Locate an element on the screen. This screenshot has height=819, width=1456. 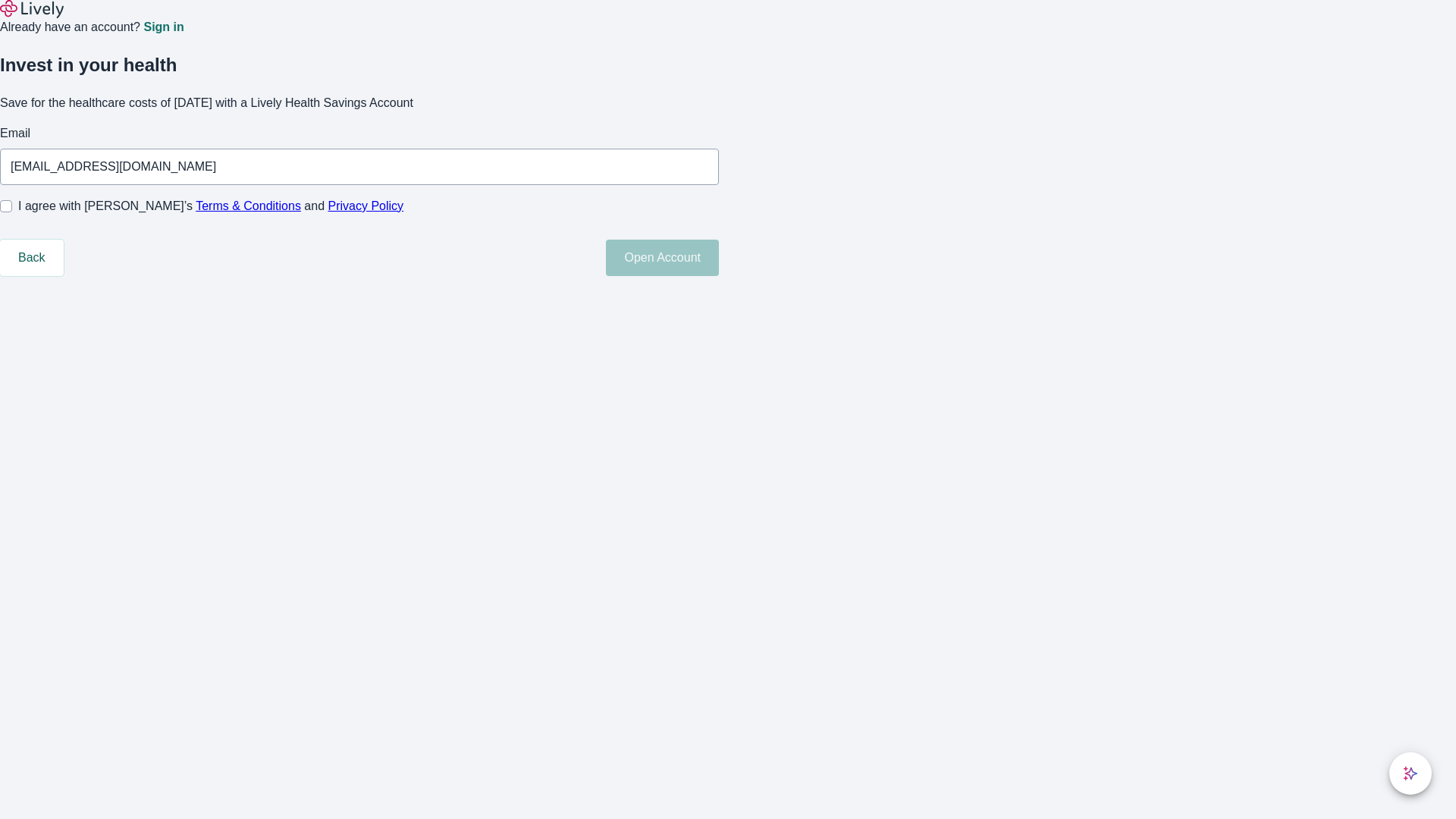
button: chat is located at coordinates (1411, 773).